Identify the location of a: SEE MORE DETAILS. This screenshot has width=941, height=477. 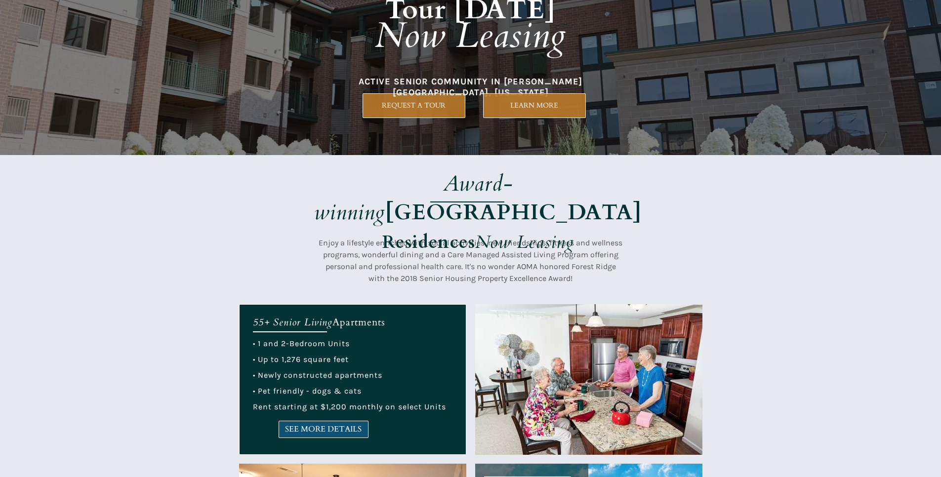
(324, 429).